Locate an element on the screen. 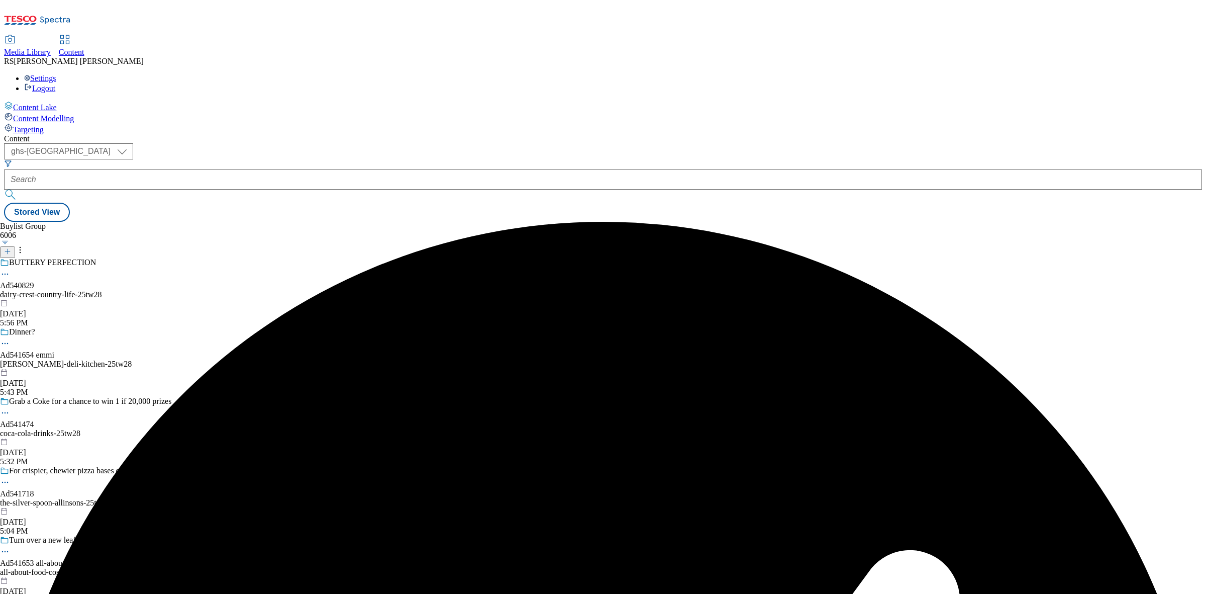 The width and height of the screenshot is (1206, 594). a: Settings is located at coordinates (40, 78).